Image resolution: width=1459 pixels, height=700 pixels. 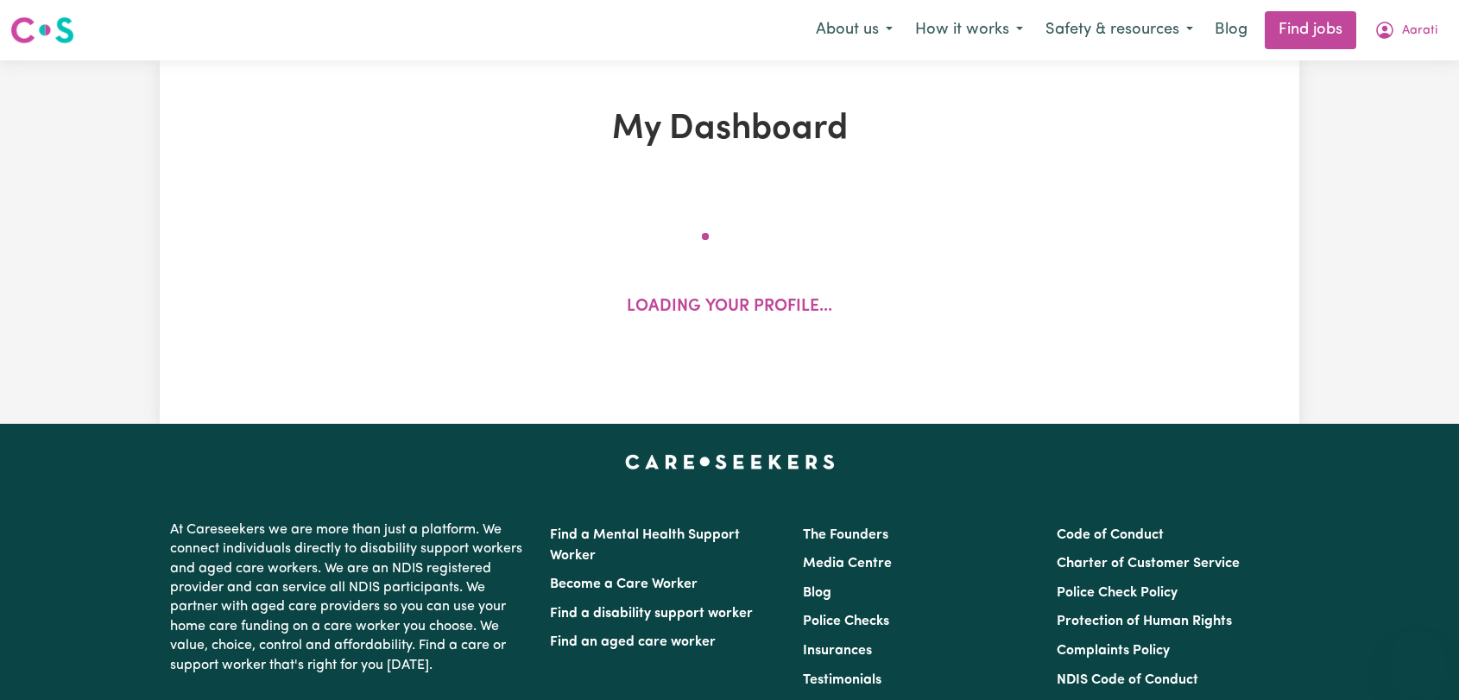 I want to click on a: Insurances, so click(x=837, y=651).